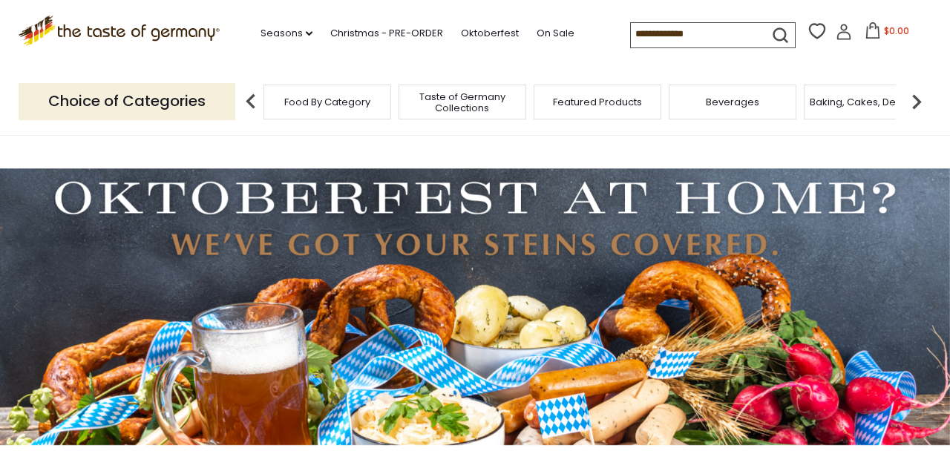 The width and height of the screenshot is (950, 471). What do you see at coordinates (733, 102) in the screenshot?
I see `span: Beverages` at bounding box center [733, 102].